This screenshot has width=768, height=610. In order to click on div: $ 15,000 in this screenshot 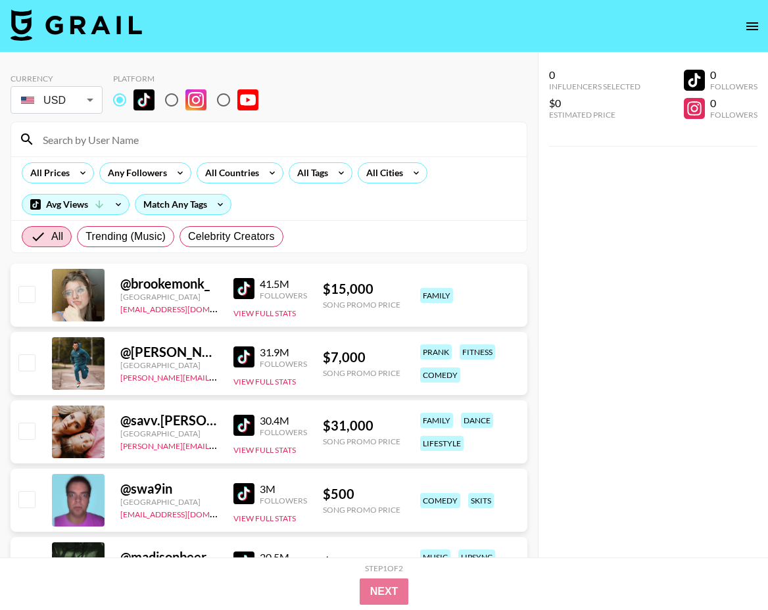, I will do `click(362, 289)`.